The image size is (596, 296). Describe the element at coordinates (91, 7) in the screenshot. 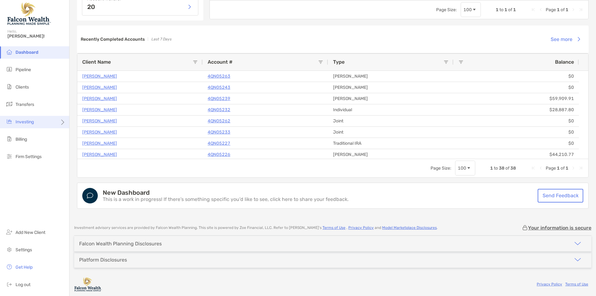

I see `p: 20` at that location.